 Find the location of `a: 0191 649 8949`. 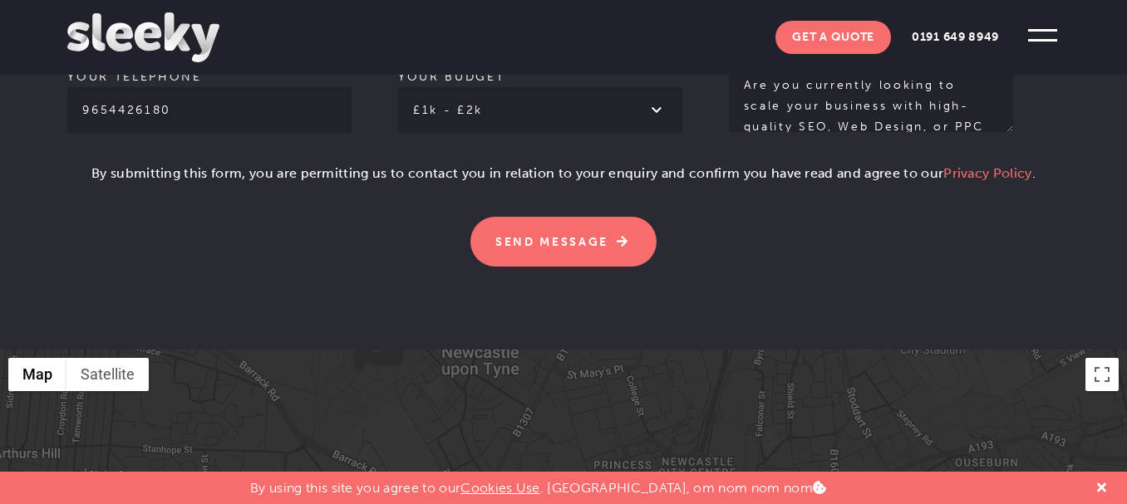

a: 0191 649 8949 is located at coordinates (955, 37).